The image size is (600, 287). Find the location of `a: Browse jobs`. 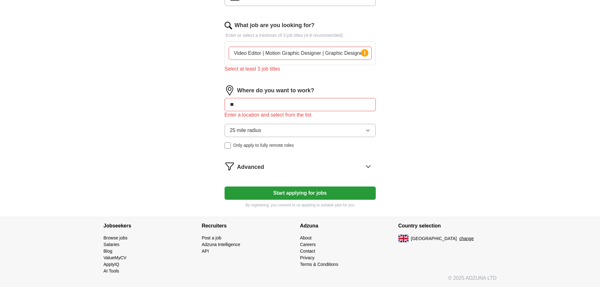

a: Browse jobs is located at coordinates (116, 238).